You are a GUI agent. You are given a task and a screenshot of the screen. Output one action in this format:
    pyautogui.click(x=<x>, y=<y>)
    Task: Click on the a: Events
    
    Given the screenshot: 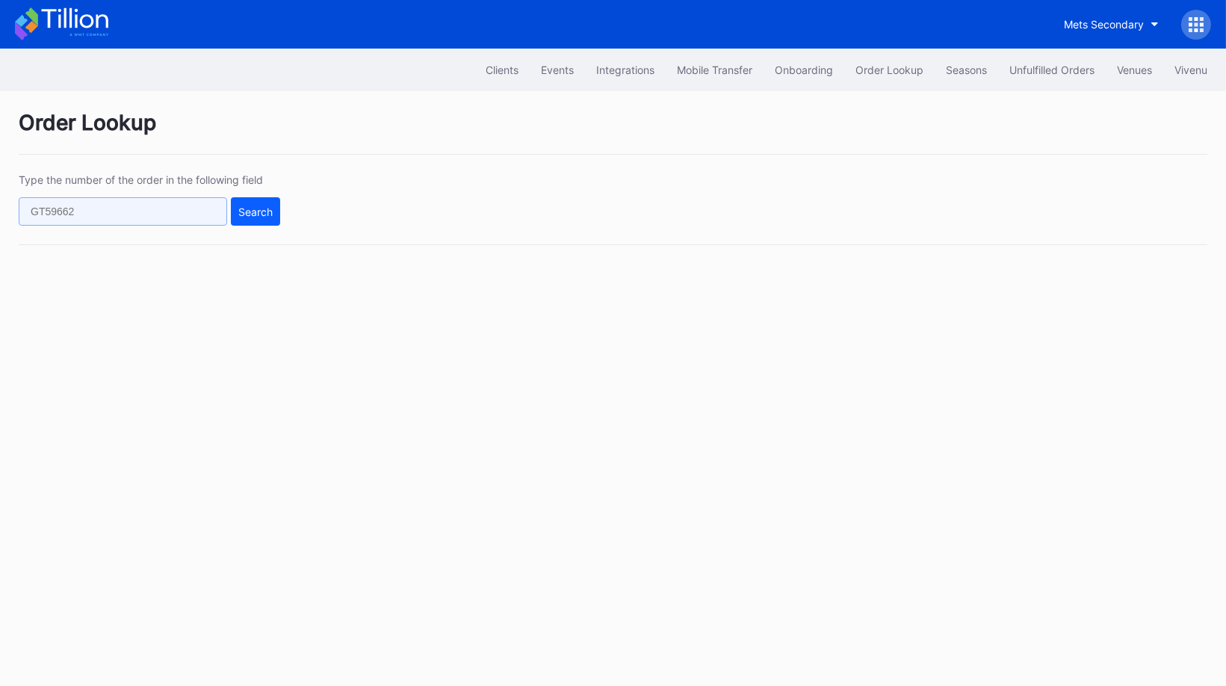 What is the action you would take?
    pyautogui.click(x=558, y=70)
    